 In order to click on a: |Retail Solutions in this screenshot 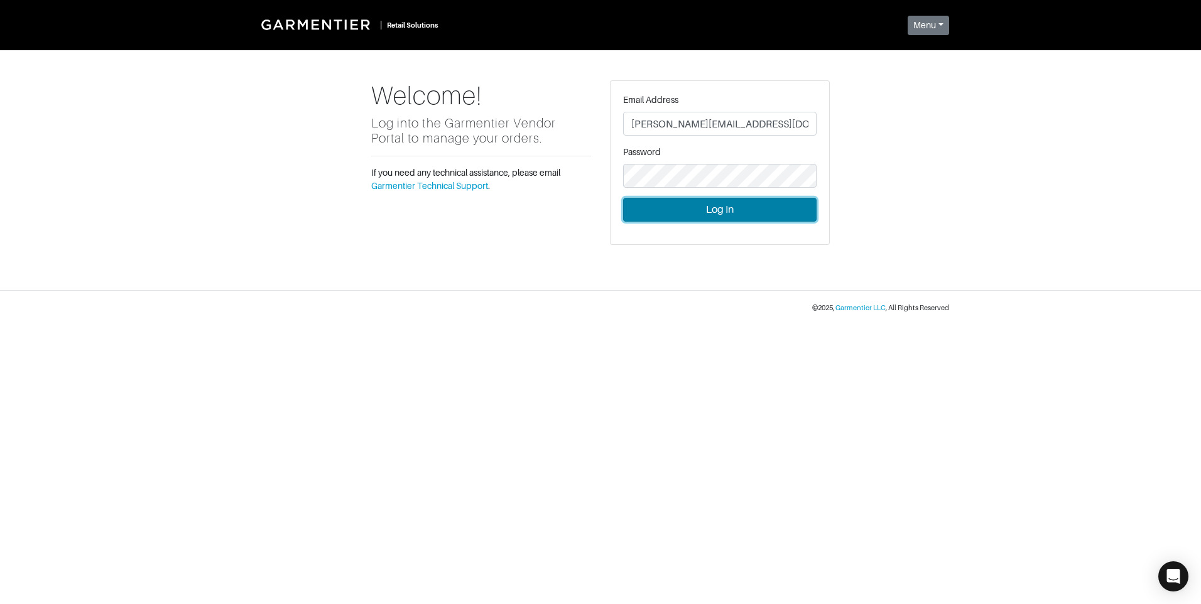, I will do `click(347, 24)`.